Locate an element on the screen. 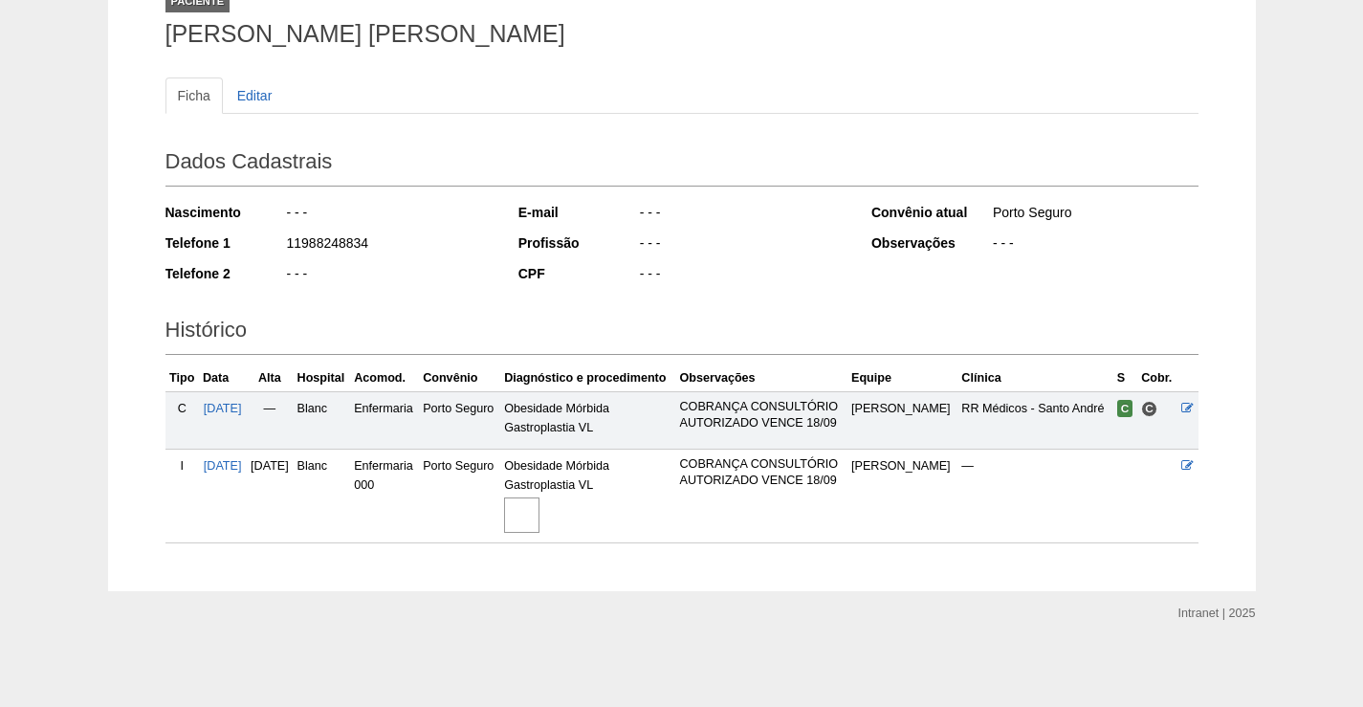  td: Enfermaria 000 is located at coordinates (384, 496).